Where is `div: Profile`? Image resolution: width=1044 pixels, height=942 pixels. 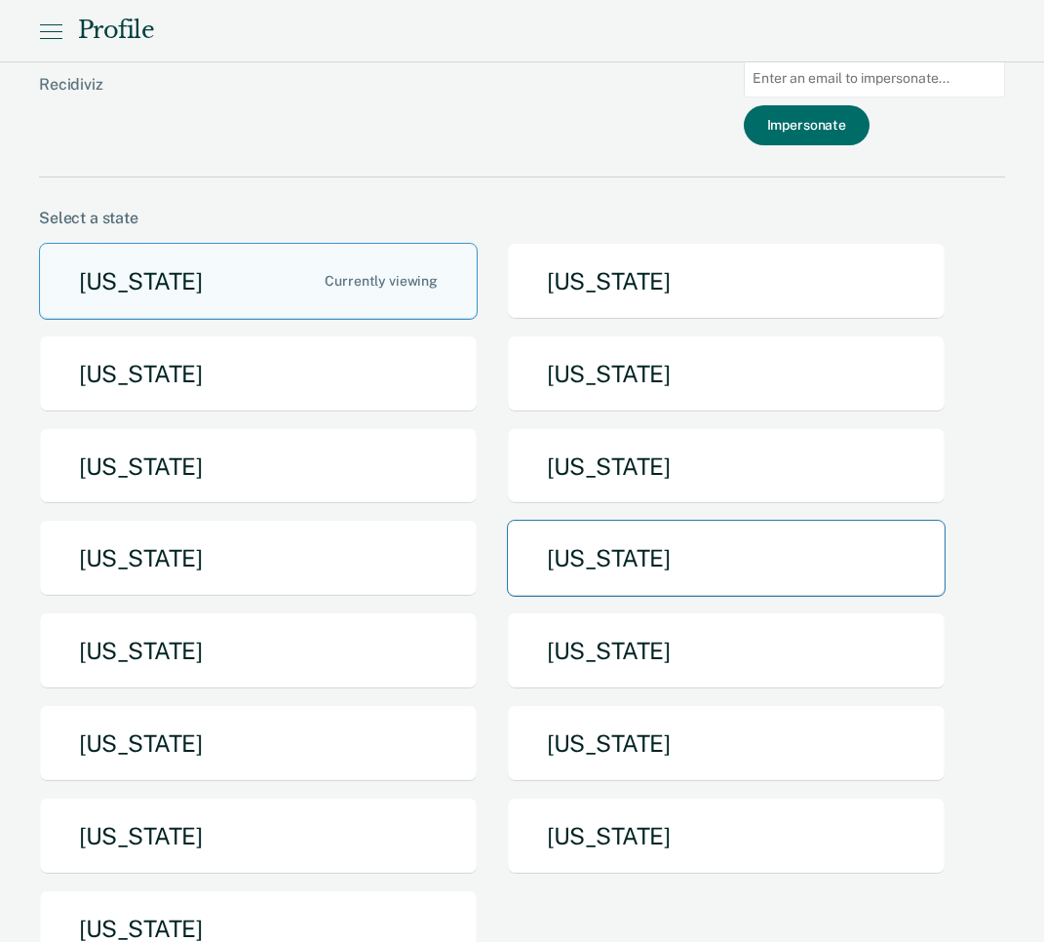
div: Profile is located at coordinates (116, 30).